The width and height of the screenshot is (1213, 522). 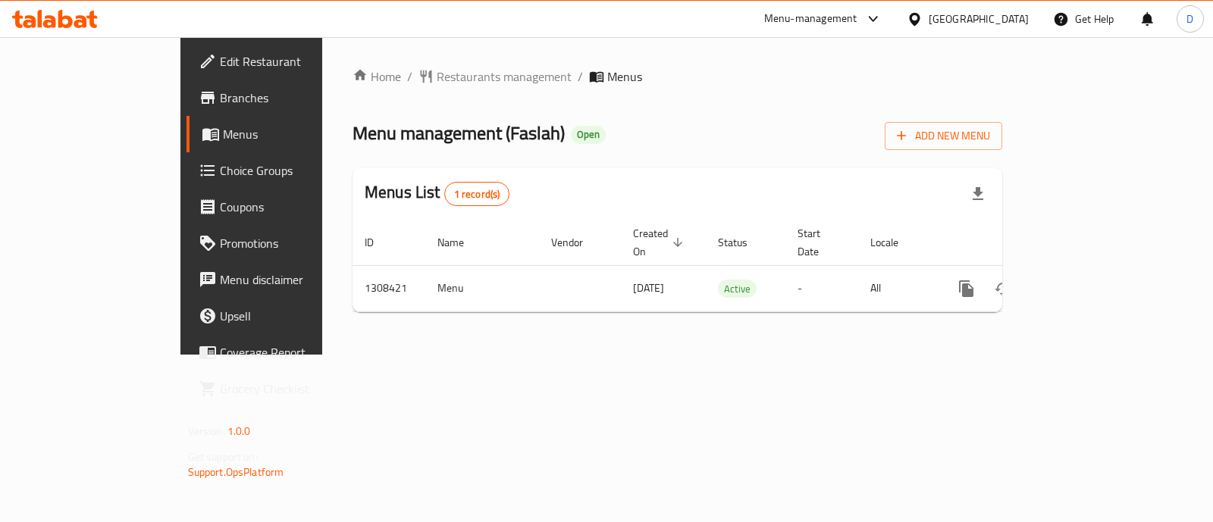 I want to click on span: Add New Menu, so click(x=943, y=136).